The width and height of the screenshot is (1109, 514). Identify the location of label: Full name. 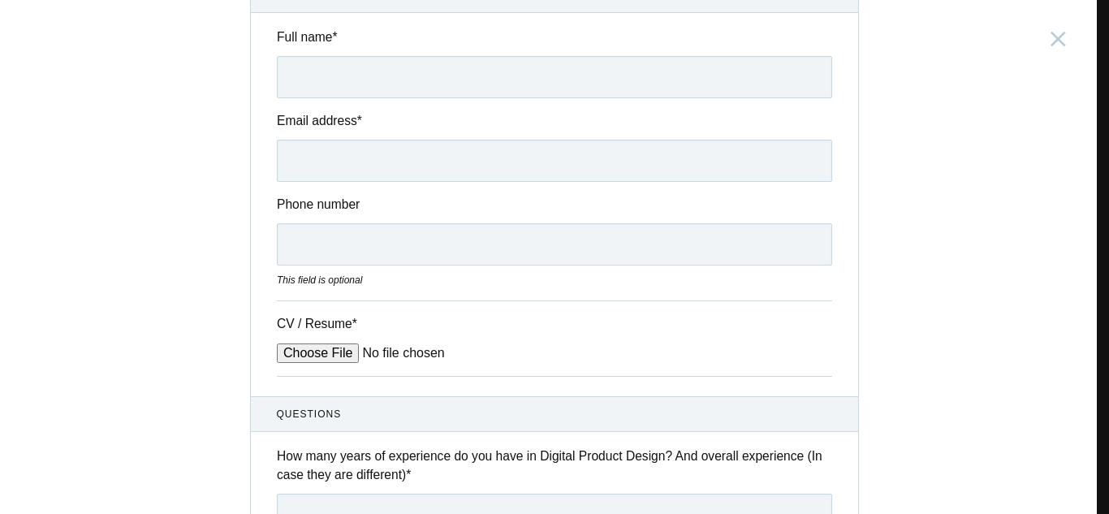
(555, 37).